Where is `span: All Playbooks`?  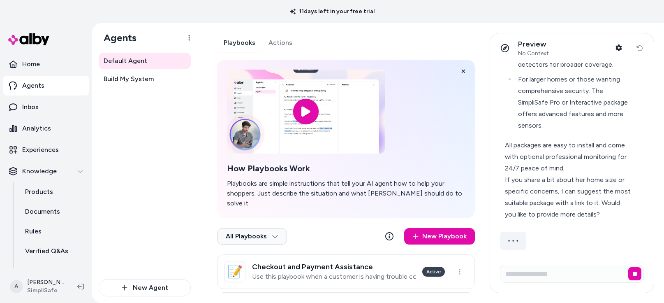
span: All Playbooks is located at coordinates (252, 236).